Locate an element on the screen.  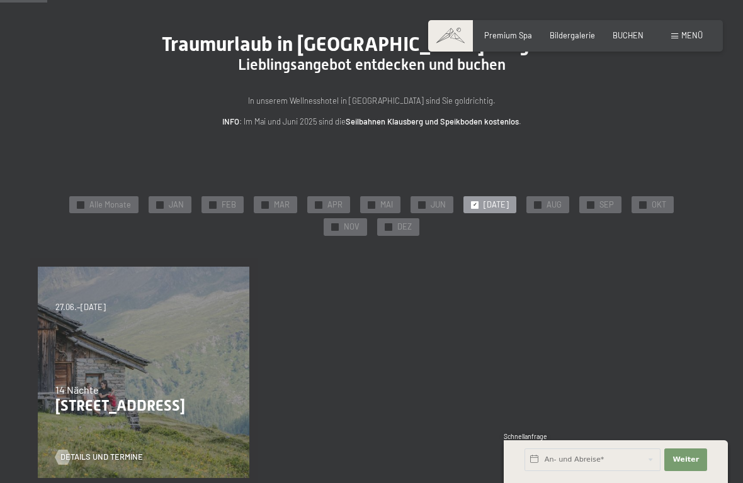
a: Bildergalerie is located at coordinates (572, 35).